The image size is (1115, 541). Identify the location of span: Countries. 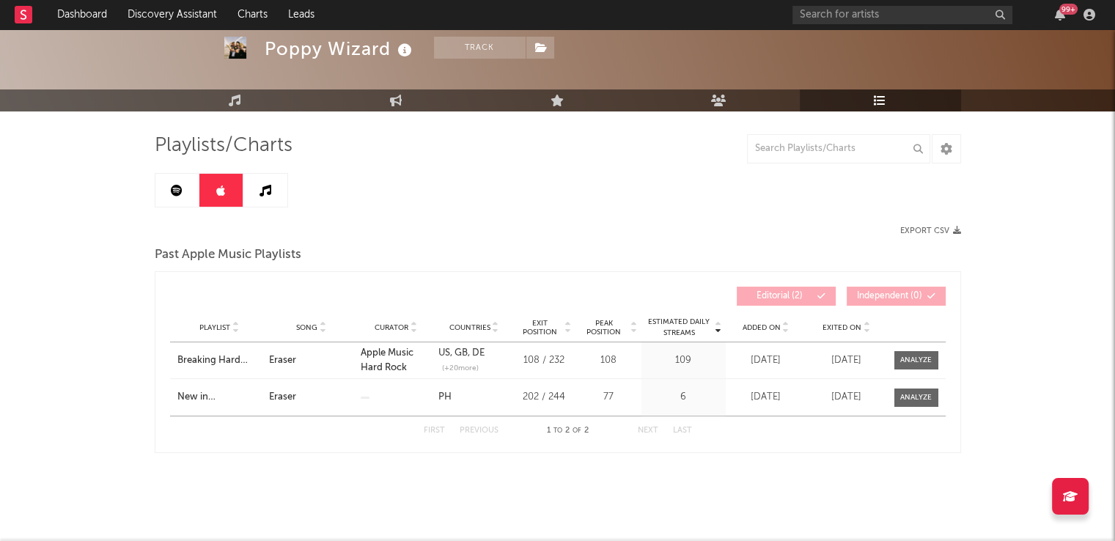
(469, 328).